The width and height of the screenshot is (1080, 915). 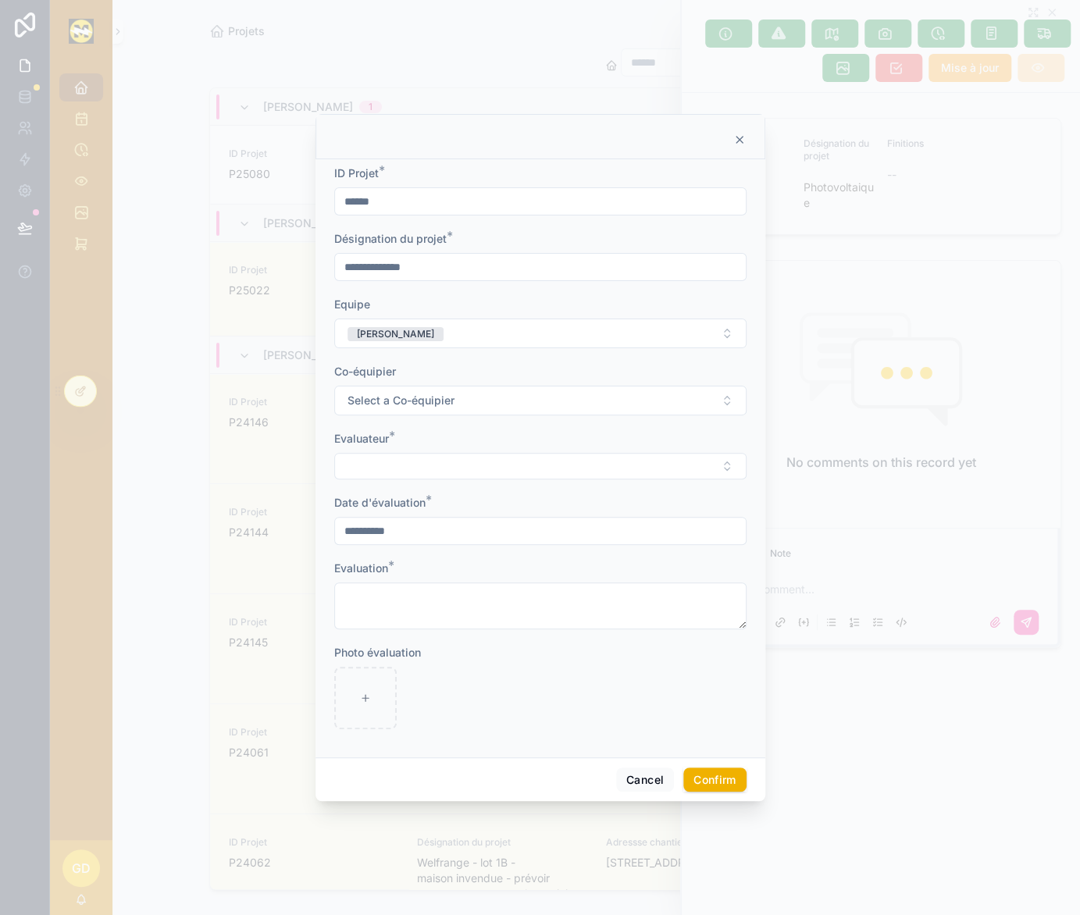 What do you see at coordinates (380, 502) in the screenshot?
I see `span: Date d'évaluation` at bounding box center [380, 502].